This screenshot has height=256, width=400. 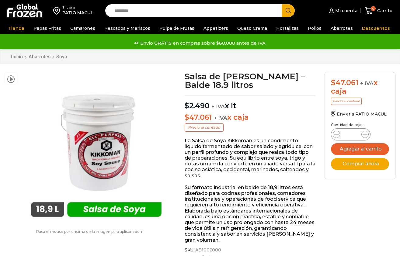 I want to click on p: Cantidad de cajas, so click(x=360, y=125).